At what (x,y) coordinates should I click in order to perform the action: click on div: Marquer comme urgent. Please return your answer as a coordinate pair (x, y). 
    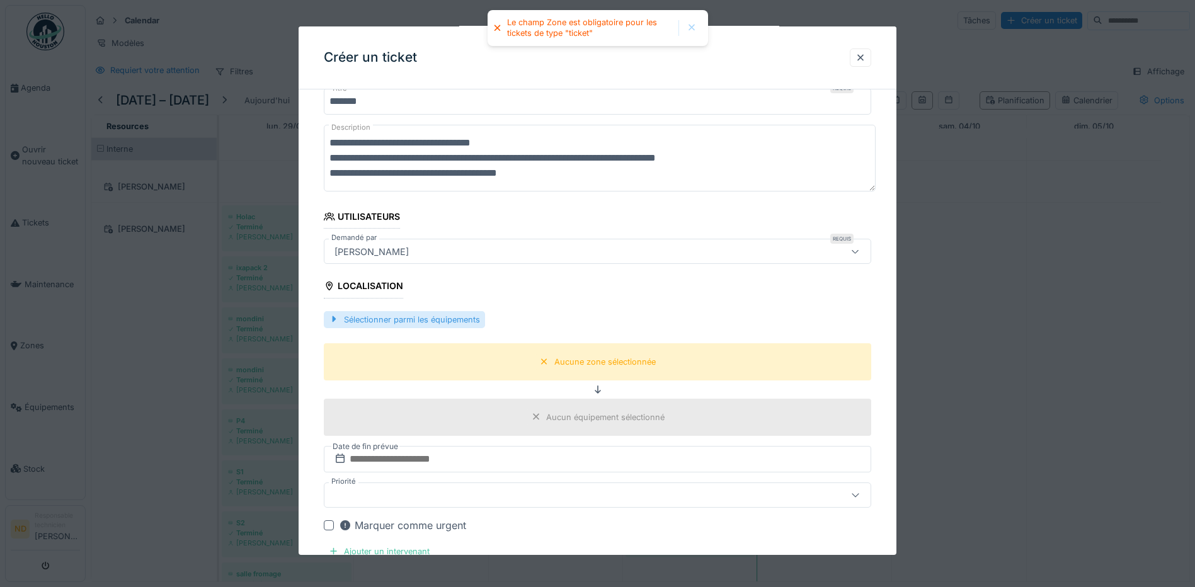
    Looking at the image, I should click on (403, 525).